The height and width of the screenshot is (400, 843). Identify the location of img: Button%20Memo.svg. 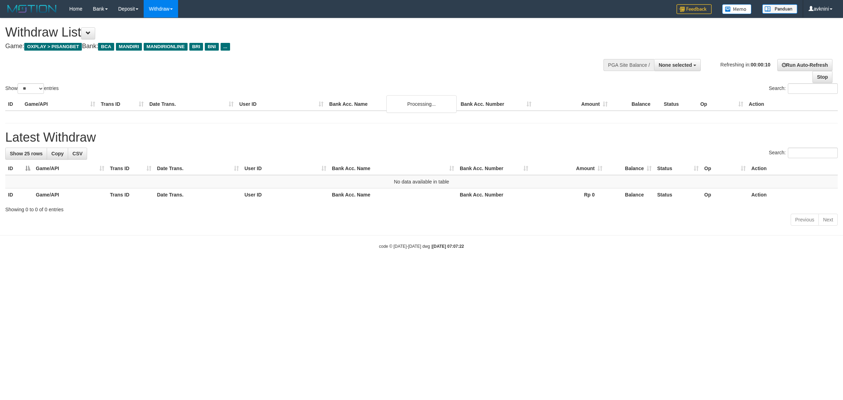
(737, 9).